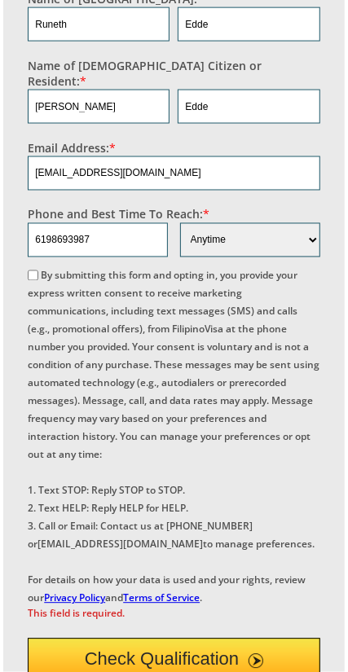  Describe the element at coordinates (98, 240) in the screenshot. I see `input: Phone` at that location.